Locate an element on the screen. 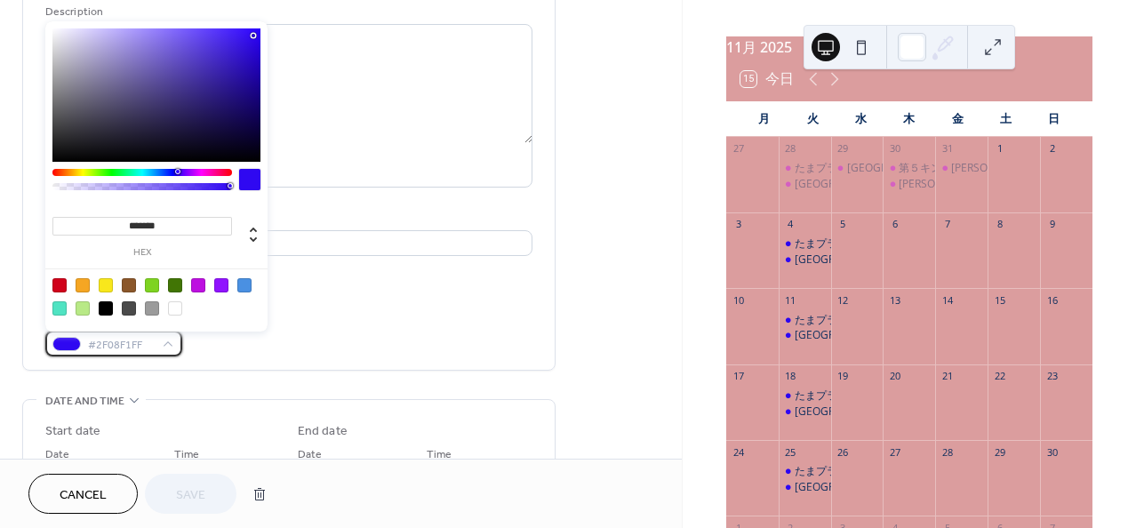  div: #4A4A4A is located at coordinates (129, 309).